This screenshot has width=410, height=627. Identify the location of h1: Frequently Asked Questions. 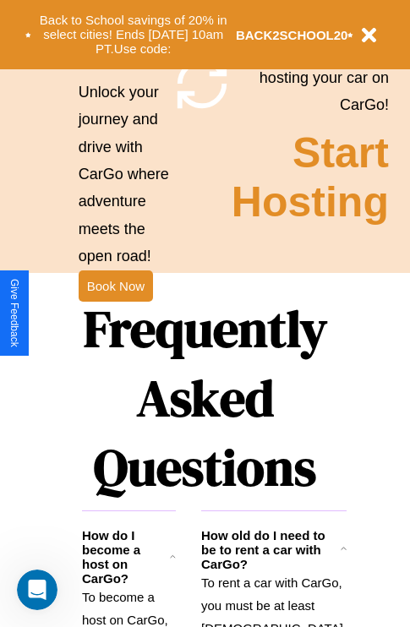
(204, 398).